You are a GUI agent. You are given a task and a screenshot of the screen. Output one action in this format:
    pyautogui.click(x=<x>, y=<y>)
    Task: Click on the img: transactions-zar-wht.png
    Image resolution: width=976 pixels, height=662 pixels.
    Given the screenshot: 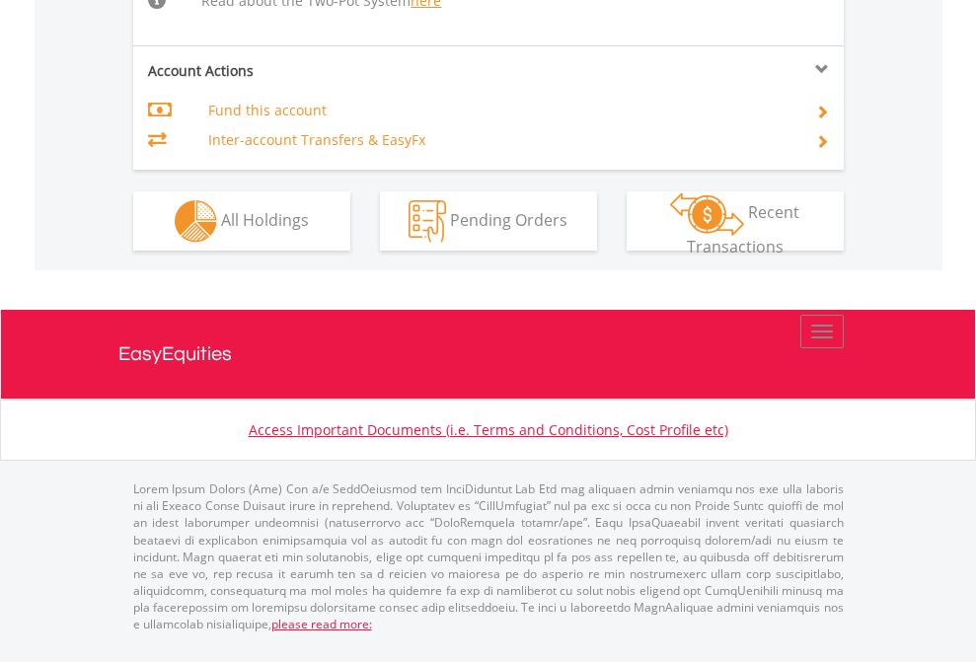 What is the action you would take?
    pyautogui.click(x=706, y=214)
    